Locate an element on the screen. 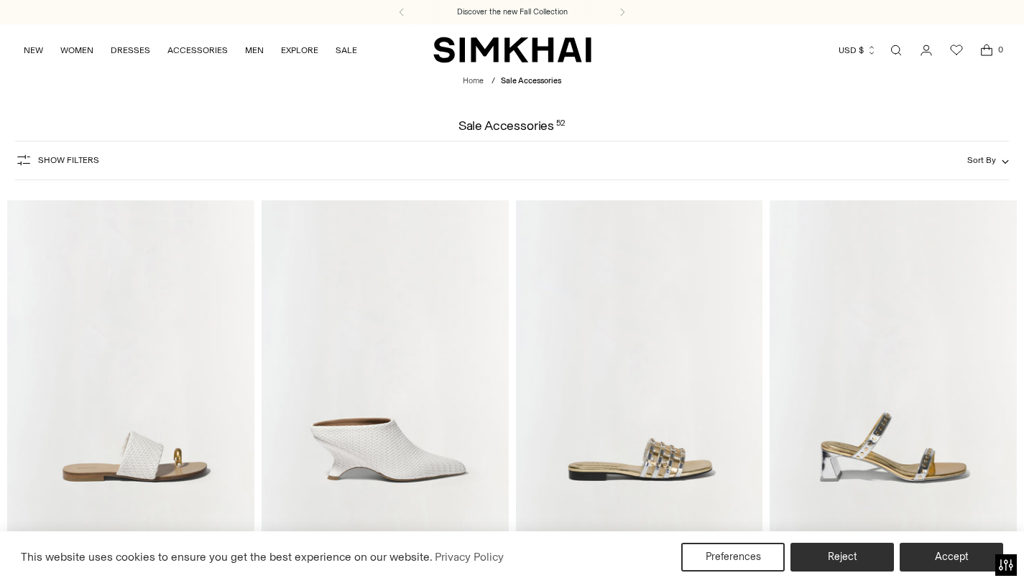 The width and height of the screenshot is (1024, 583). button: Preferences is located at coordinates (733, 557).